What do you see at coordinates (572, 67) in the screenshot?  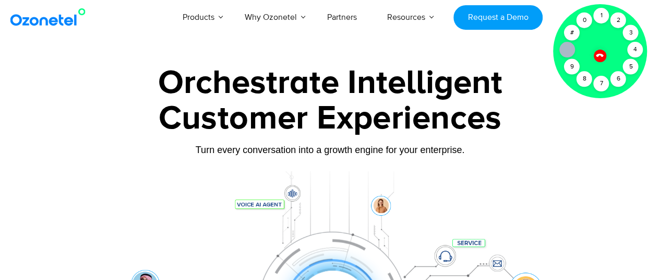 I see `div: 9` at bounding box center [572, 67].